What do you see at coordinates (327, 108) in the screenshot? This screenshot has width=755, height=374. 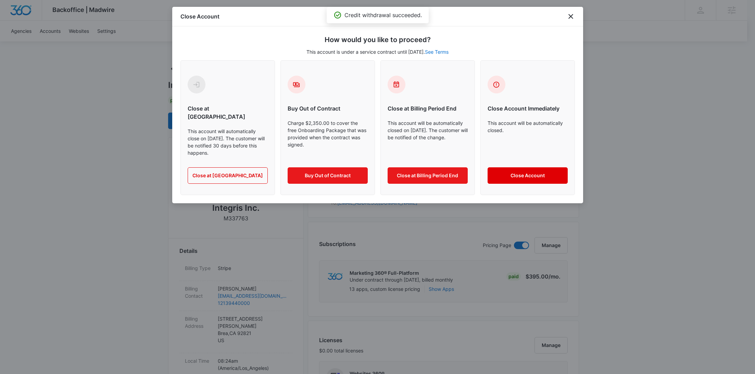 I see `h6: Buy Out of Contract` at bounding box center [327, 108].